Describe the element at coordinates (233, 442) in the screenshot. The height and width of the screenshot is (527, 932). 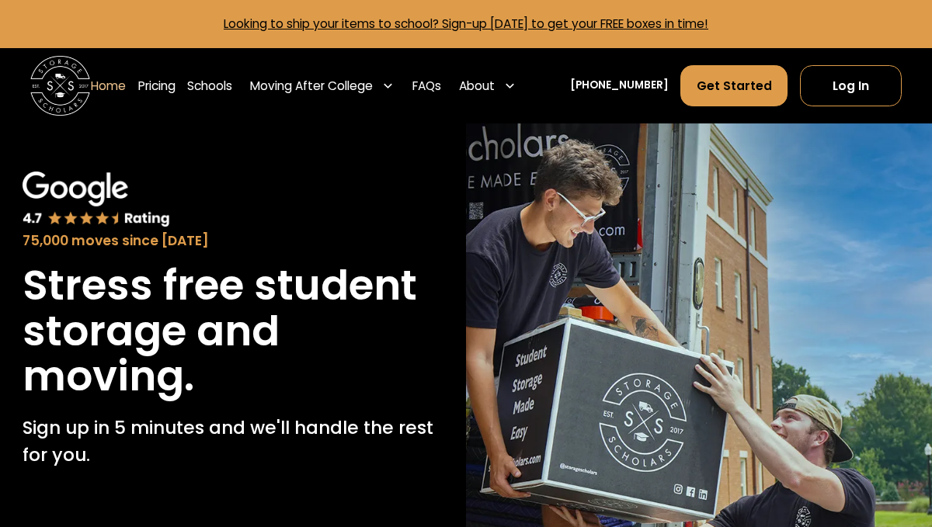
I see `p: Sign up in 5 minutes and we'll handle the rest for you.` at that location.